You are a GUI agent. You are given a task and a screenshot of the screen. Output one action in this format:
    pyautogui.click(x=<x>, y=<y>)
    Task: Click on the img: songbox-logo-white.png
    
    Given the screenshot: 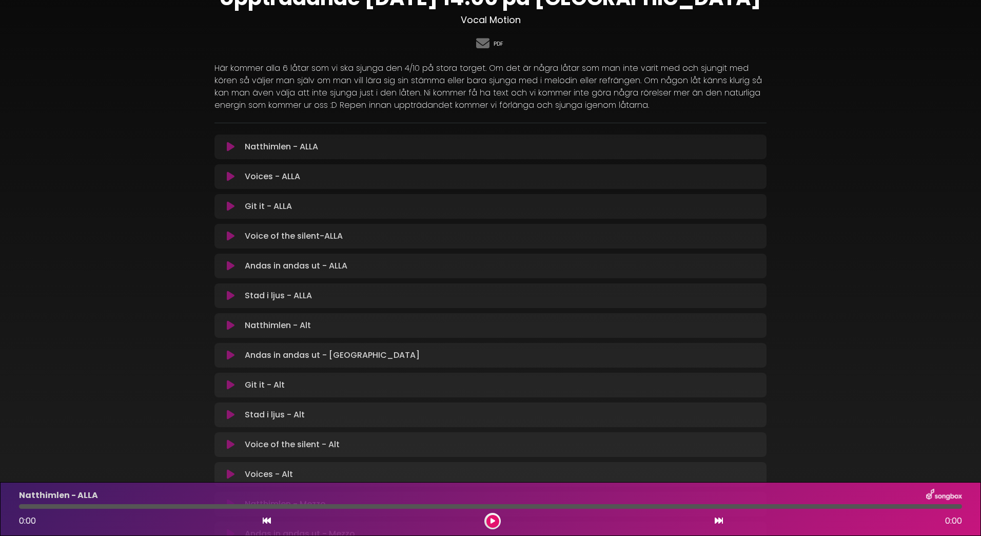 What is the action you would take?
    pyautogui.click(x=944, y=495)
    